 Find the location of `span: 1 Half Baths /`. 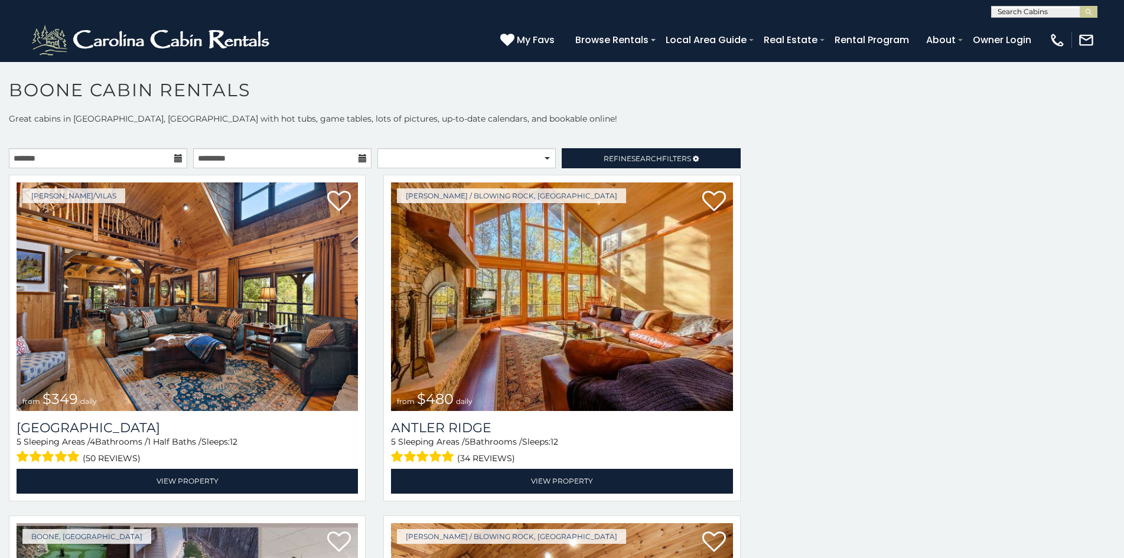

span: 1 Half Baths / is located at coordinates (174, 442).